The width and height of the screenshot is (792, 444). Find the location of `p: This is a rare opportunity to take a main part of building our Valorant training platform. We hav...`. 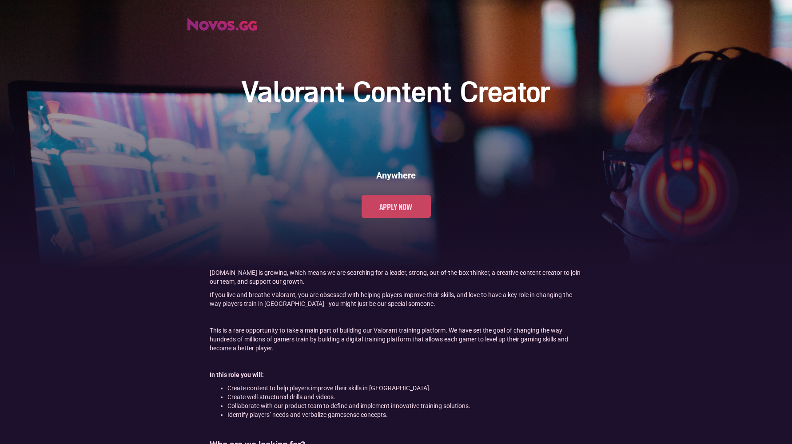

p: This is a rare opportunity to take a main part of building our Valorant training platform. We hav... is located at coordinates (396, 340).